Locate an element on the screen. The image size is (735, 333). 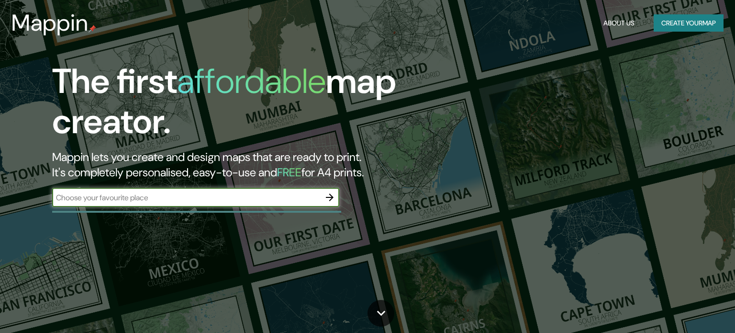
button: About Us is located at coordinates (619, 23).